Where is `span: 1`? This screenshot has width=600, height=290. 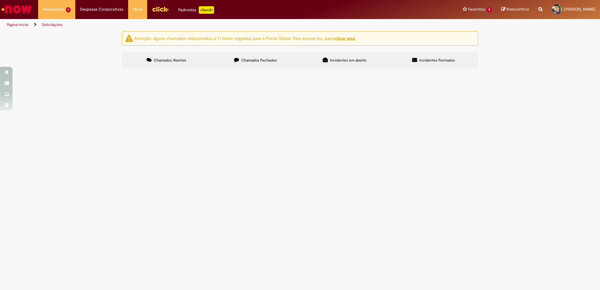
span: 1 is located at coordinates (68, 10).